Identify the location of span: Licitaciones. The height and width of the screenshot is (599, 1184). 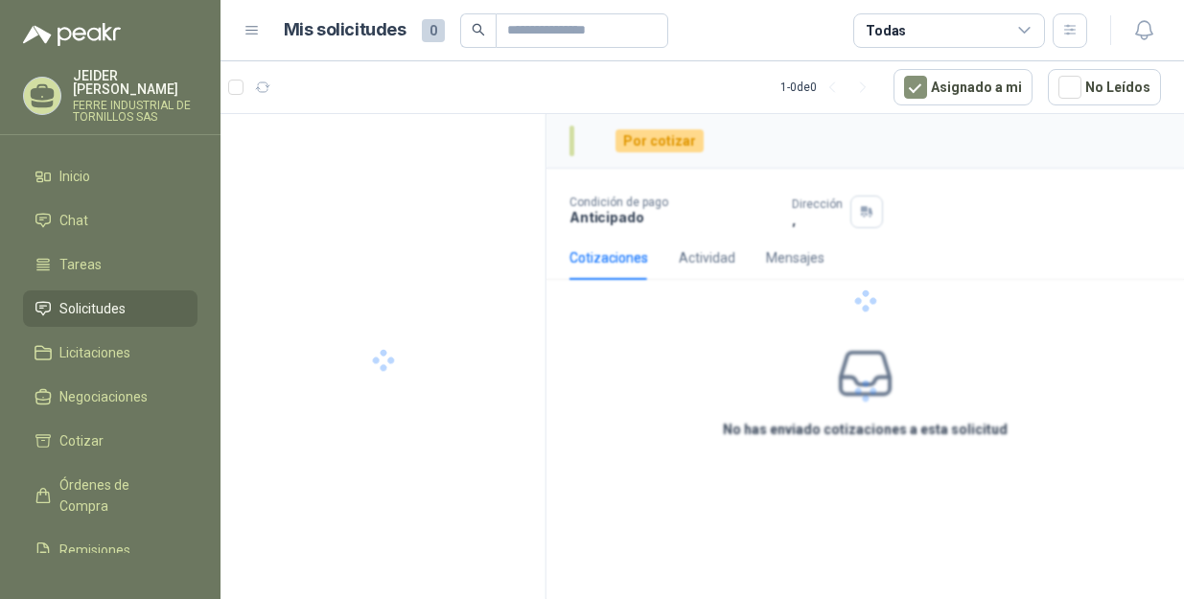
(95, 353).